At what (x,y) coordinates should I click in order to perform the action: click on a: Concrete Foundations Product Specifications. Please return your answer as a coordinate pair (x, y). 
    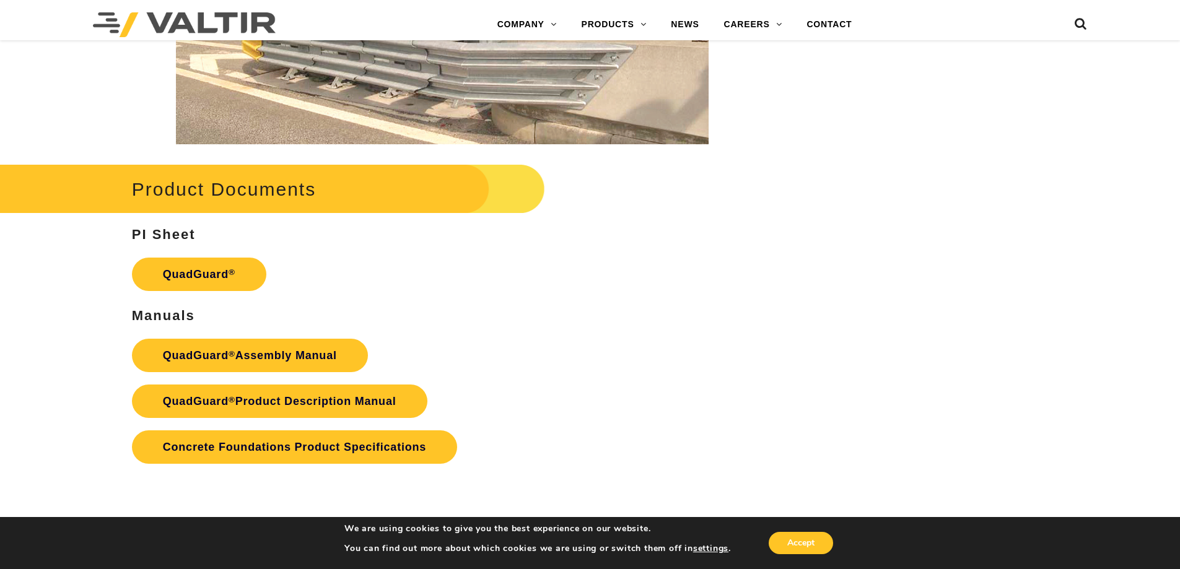
    Looking at the image, I should click on (294, 447).